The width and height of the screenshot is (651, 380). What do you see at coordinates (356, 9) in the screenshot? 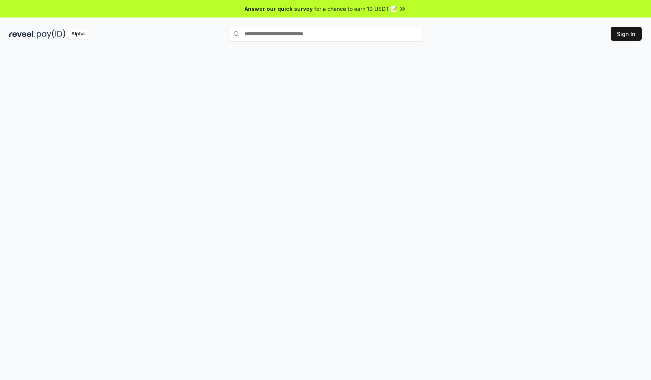
I see `span: for a chance to earn 10 USDT 📝` at bounding box center [356, 9].